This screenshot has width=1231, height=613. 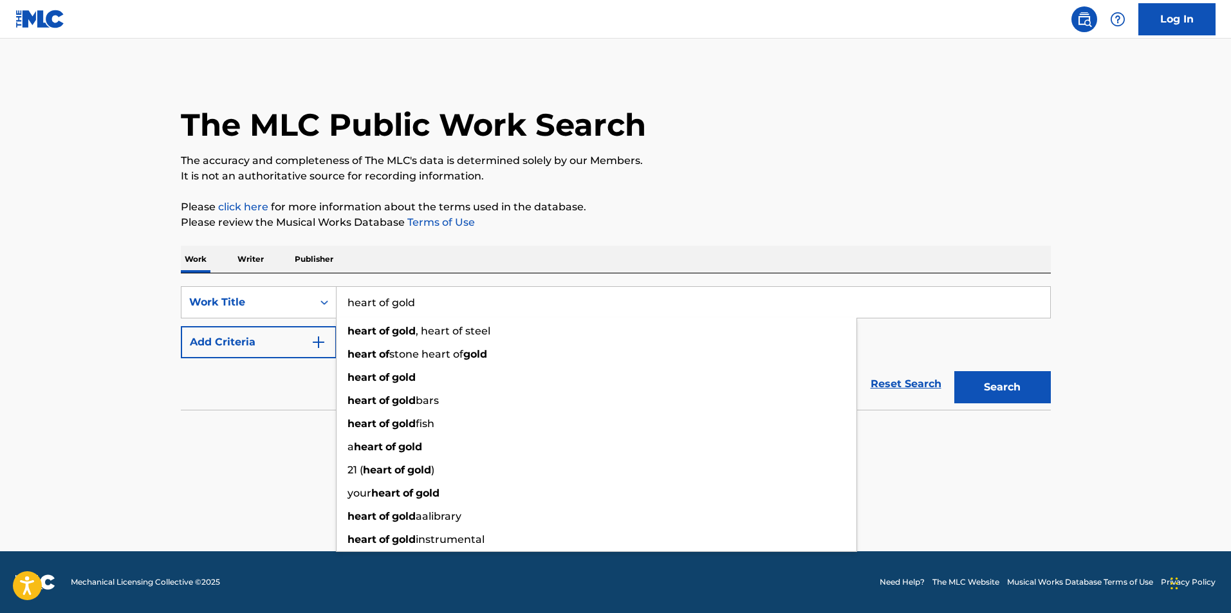 I want to click on a: Need Help?, so click(x=902, y=583).